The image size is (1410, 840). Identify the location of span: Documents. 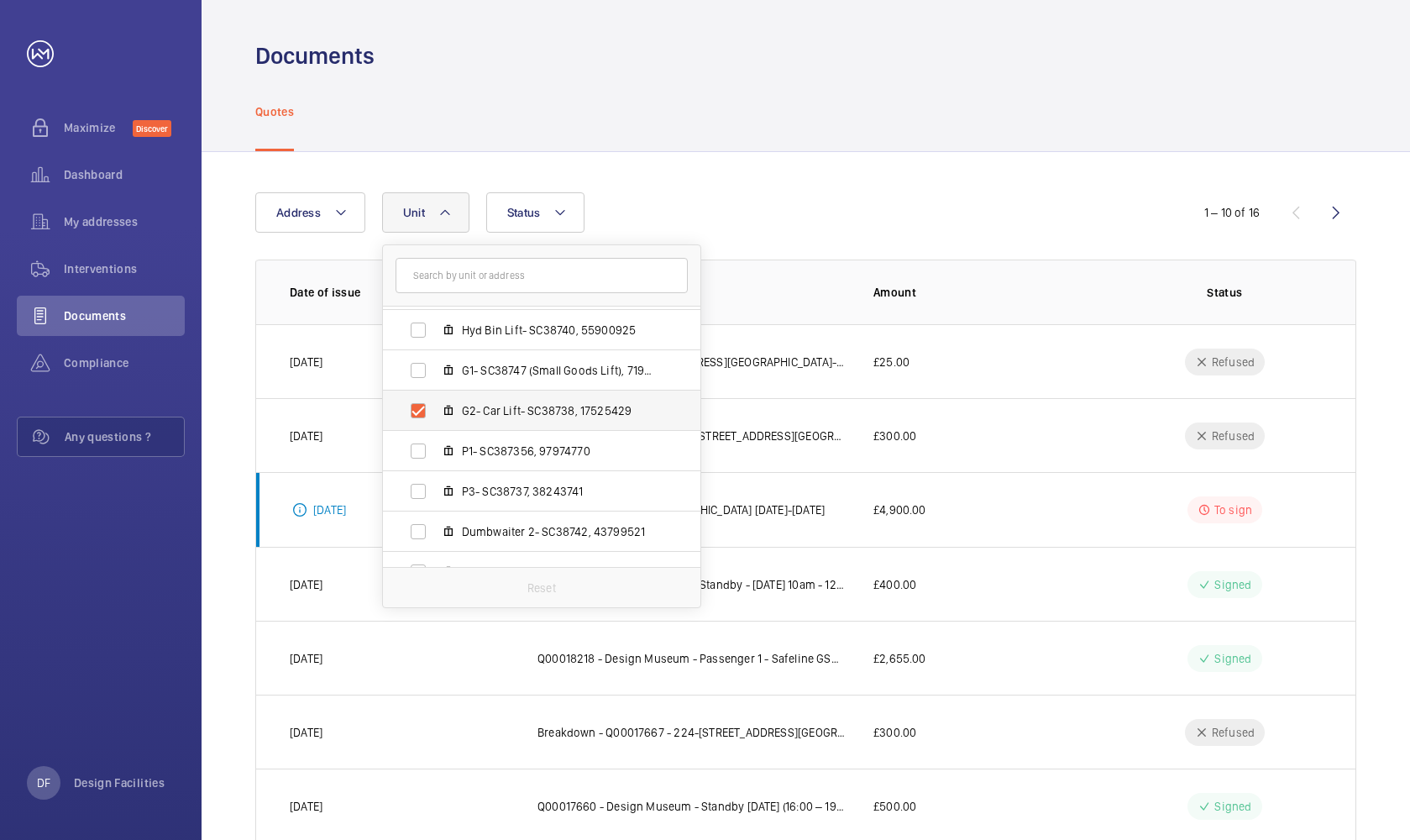
(124, 316).